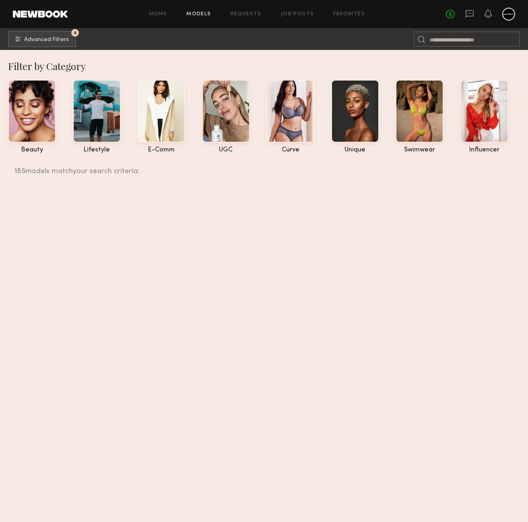  Describe the element at coordinates (158, 14) in the screenshot. I see `a: Home` at that location.